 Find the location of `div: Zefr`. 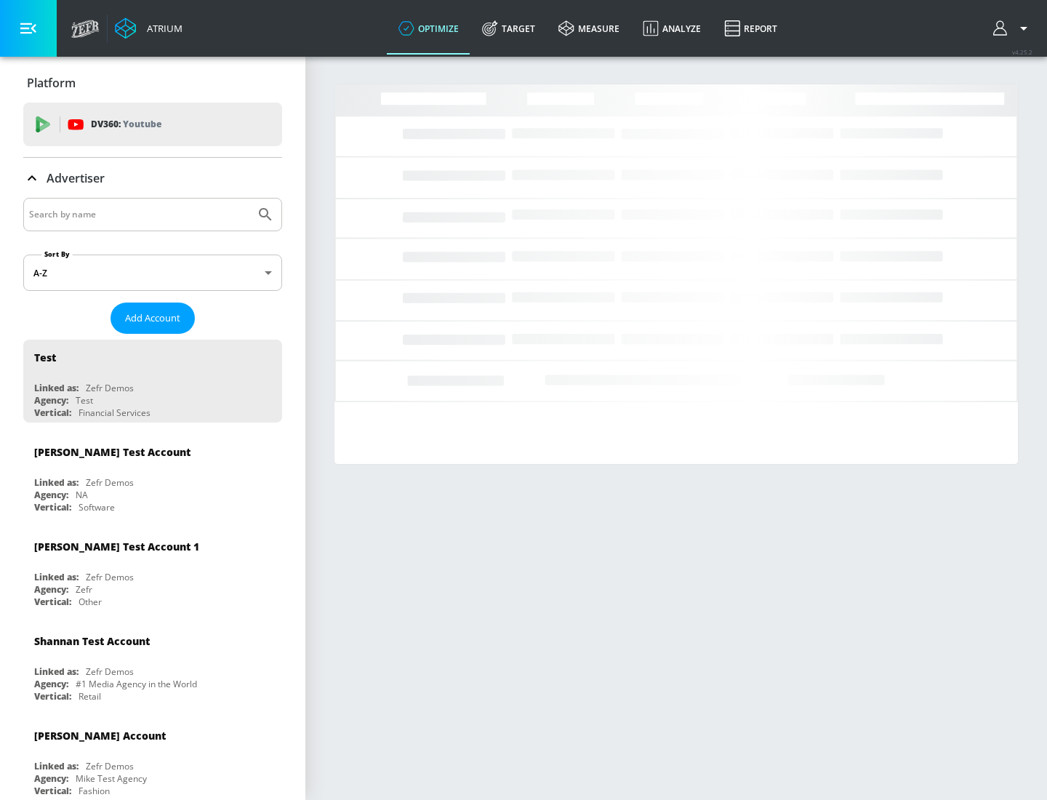

div: Zefr is located at coordinates (84, 589).